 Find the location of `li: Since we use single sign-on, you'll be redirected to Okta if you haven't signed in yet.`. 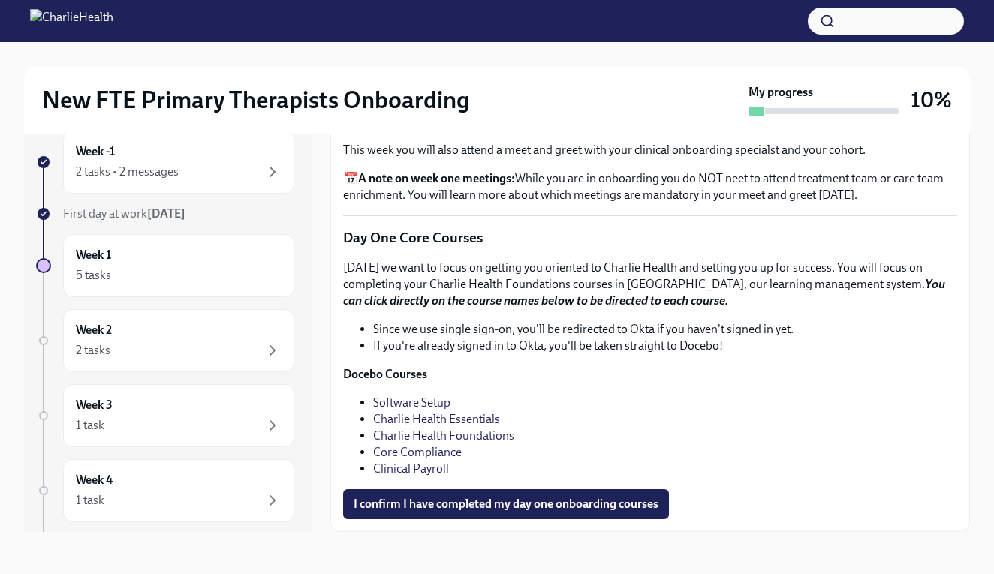

li: Since we use single sign-on, you'll be redirected to Okta if you haven't signed in yet. is located at coordinates (665, 329).